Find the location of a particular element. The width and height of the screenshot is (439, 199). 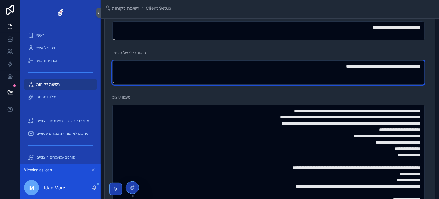

span: Client Setup is located at coordinates (159, 8).